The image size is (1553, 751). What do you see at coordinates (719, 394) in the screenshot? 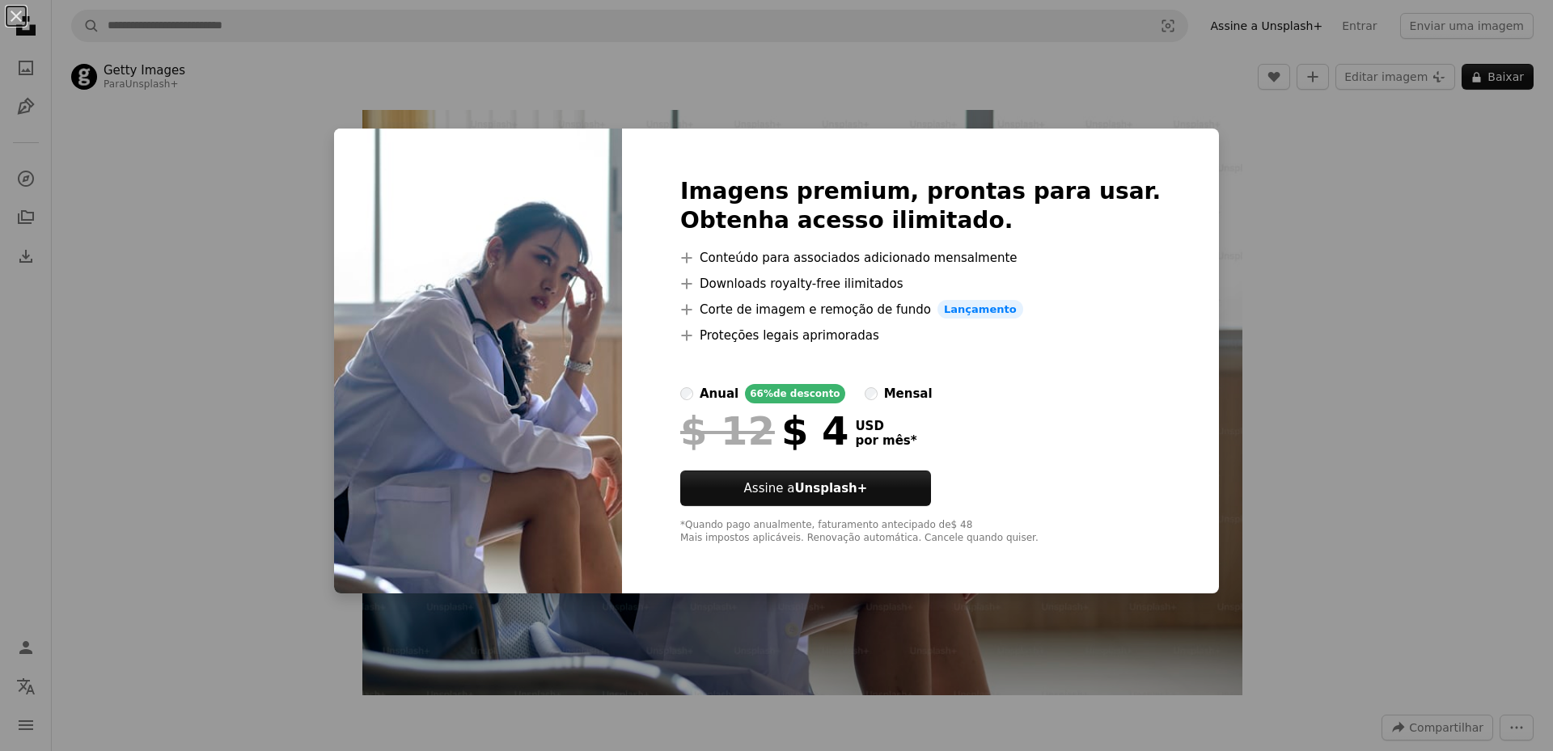
I see `div: anual` at bounding box center [719, 394].